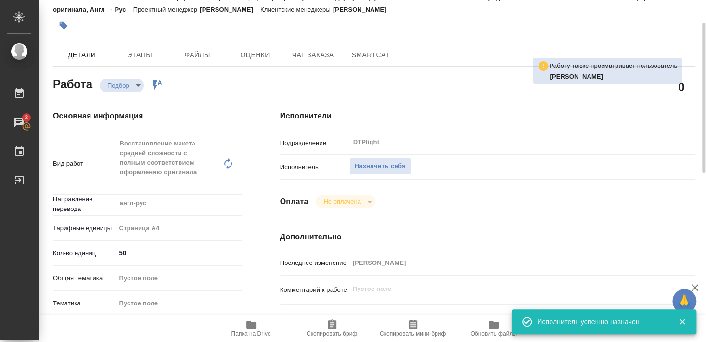 Image resolution: width=706 pixels, height=342 pixels. What do you see at coordinates (682, 322) in the screenshot?
I see `button: Закрыть` at bounding box center [682, 322].